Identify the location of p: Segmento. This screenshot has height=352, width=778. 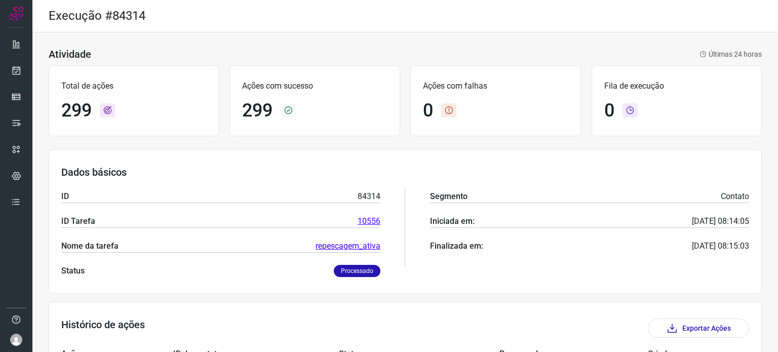
(449, 197).